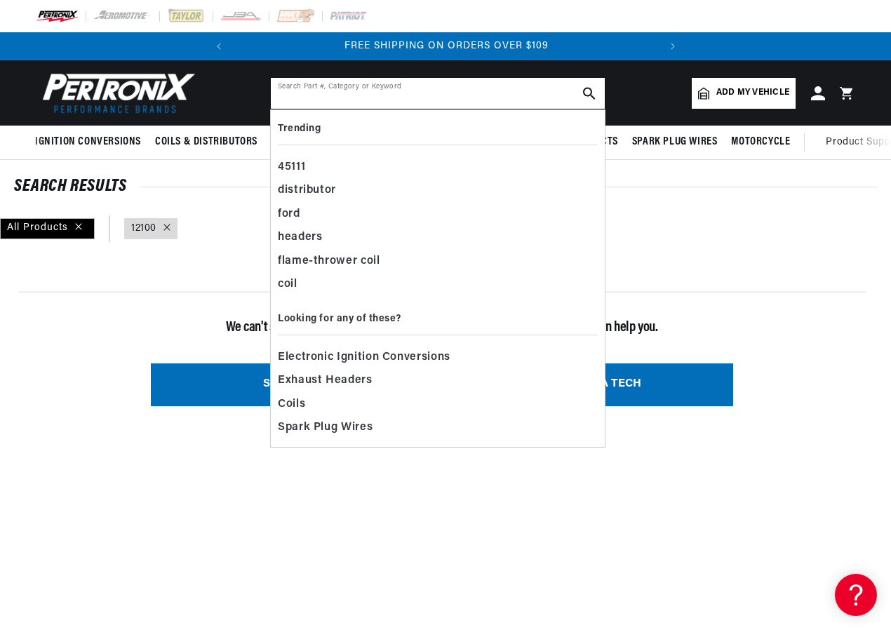  I want to click on span: Motorcycle, so click(761, 142).